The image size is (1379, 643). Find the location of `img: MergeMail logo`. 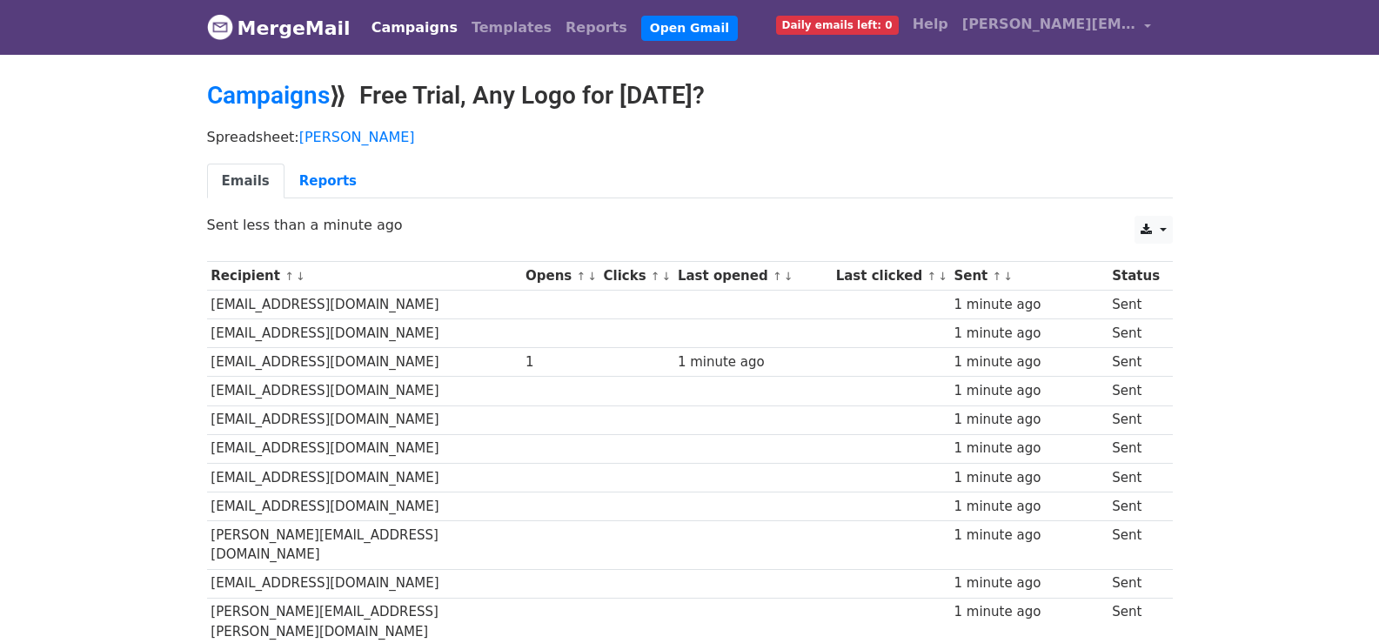

img: MergeMail logo is located at coordinates (220, 27).